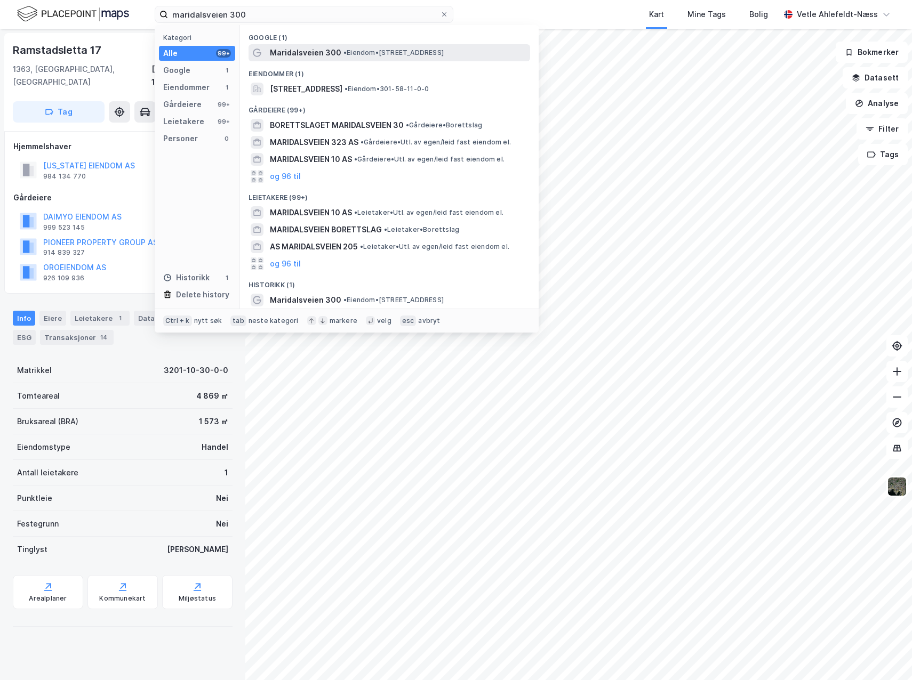  I want to click on div: Handel, so click(215, 447).